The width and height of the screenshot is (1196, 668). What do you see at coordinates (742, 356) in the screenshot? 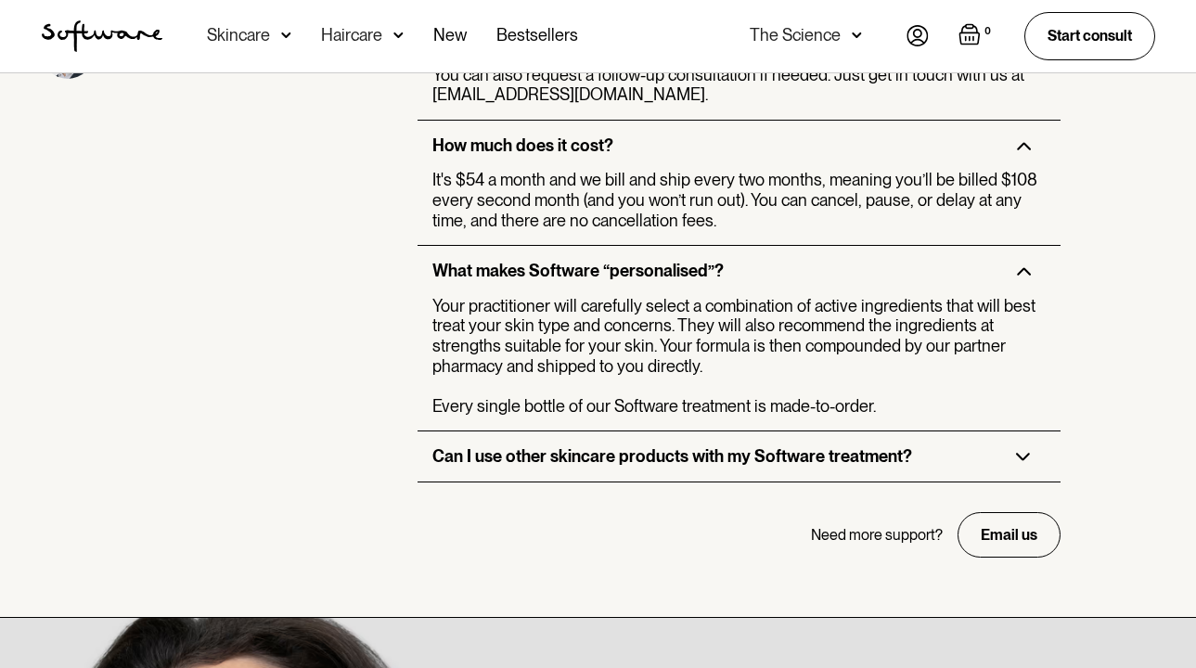
I see `div: Your practitioner will carefully select a combination of active ingredients that will best treat ...` at bounding box center [742, 356].